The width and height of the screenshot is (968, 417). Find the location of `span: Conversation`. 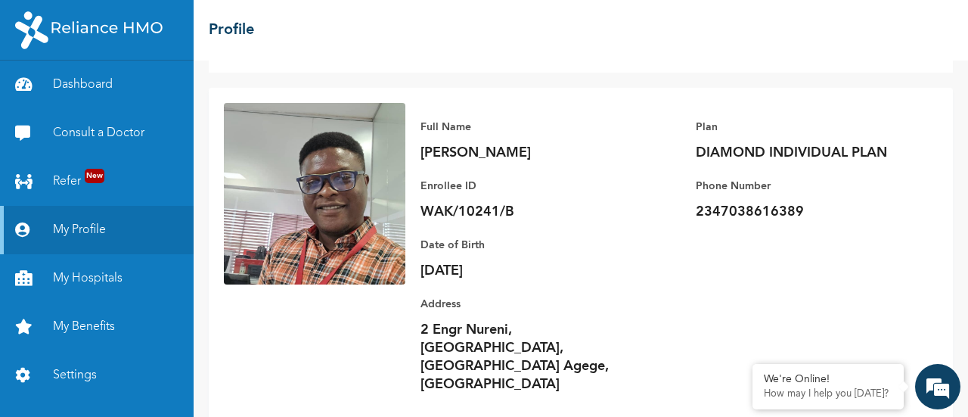

span: Conversation is located at coordinates (78, 373).